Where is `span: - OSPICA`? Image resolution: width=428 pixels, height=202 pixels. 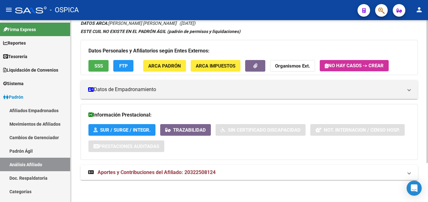
span: - OSPICA is located at coordinates (64, 10).